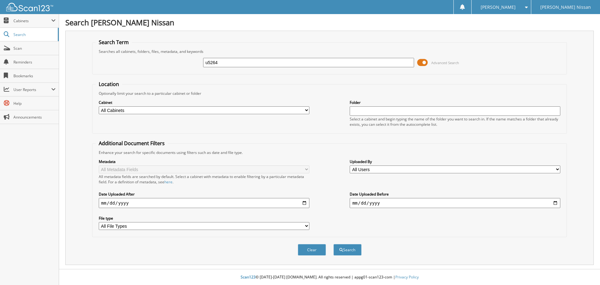 This screenshot has height=285, width=600. Describe the element at coordinates (455, 122) in the screenshot. I see `div: Select a cabinet and begin typing the name of the folder you want to search in. If the name match...` at that location.